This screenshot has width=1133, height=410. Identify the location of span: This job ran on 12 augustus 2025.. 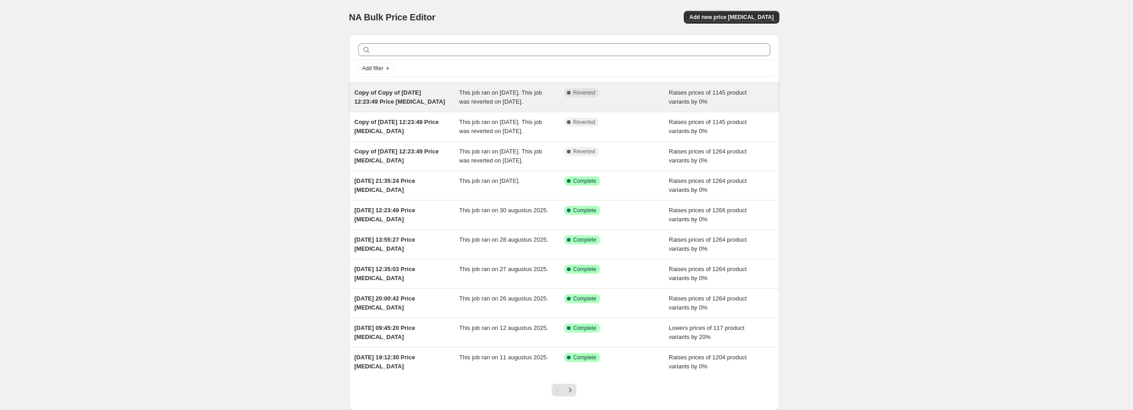
(504, 328).